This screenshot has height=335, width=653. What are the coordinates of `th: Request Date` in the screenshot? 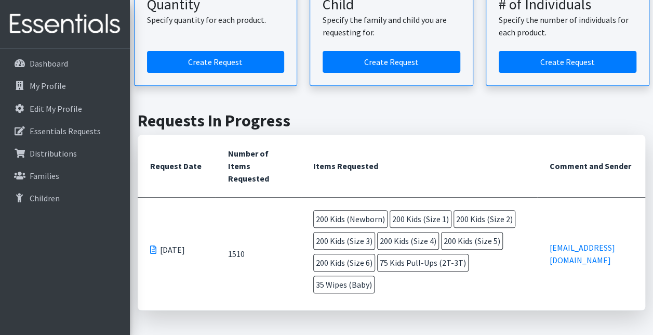 It's located at (177, 166).